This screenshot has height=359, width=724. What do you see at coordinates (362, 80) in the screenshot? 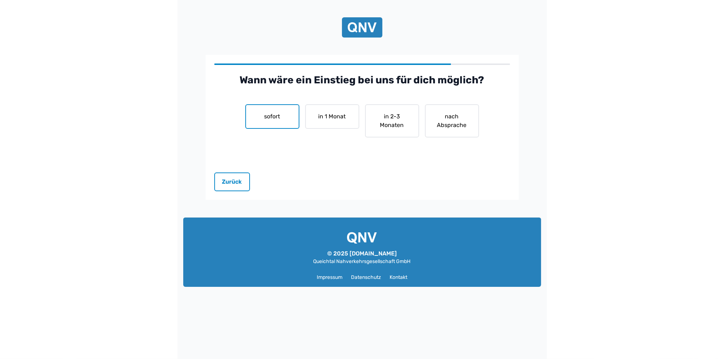
I see `h2: Wann wäre ein Einstieg bei uns für dich möglich?` at bounding box center [362, 80].